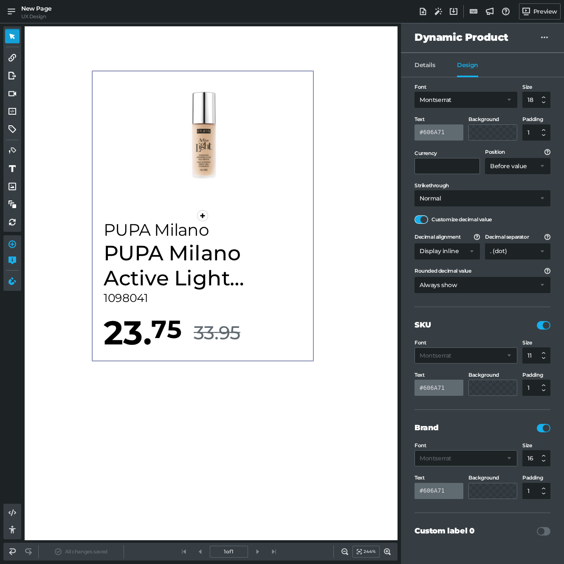 Image resolution: width=564 pixels, height=564 pixels. Describe the element at coordinates (518, 237) in the screenshot. I see `span: Decimal separator` at that location.